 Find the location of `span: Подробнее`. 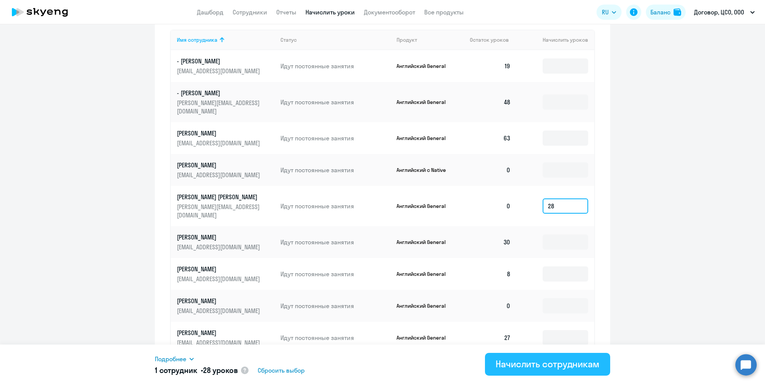

span: Подробнее is located at coordinates (170, 359).